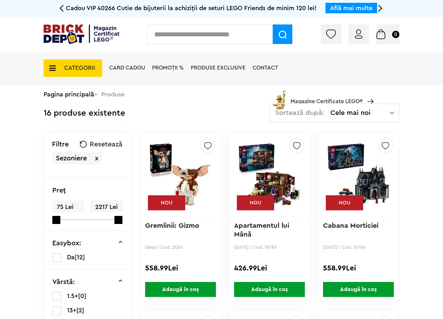 Image resolution: width=443 pixels, height=319 pixels. Describe the element at coordinates (84, 113) in the screenshot. I see `div: 16 produse existente` at that location.